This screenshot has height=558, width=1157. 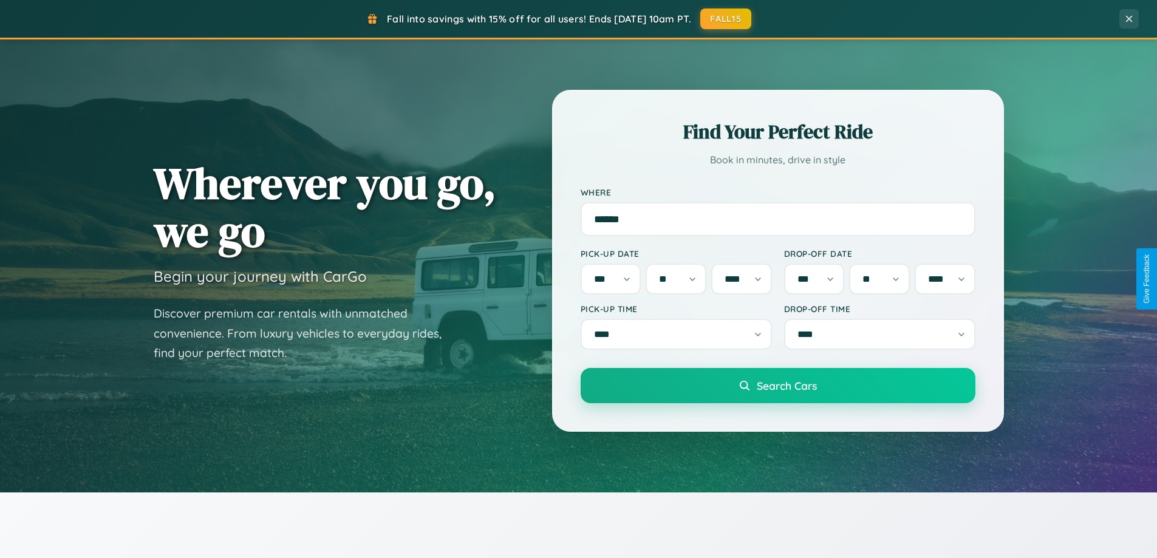 I want to click on h1: Wherever you go, we go, so click(x=325, y=207).